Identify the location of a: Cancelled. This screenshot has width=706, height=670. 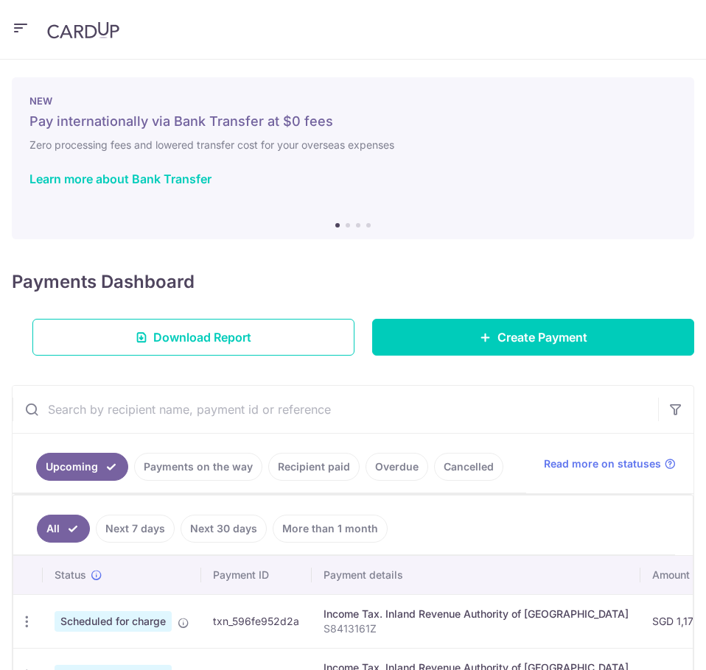
(469, 467).